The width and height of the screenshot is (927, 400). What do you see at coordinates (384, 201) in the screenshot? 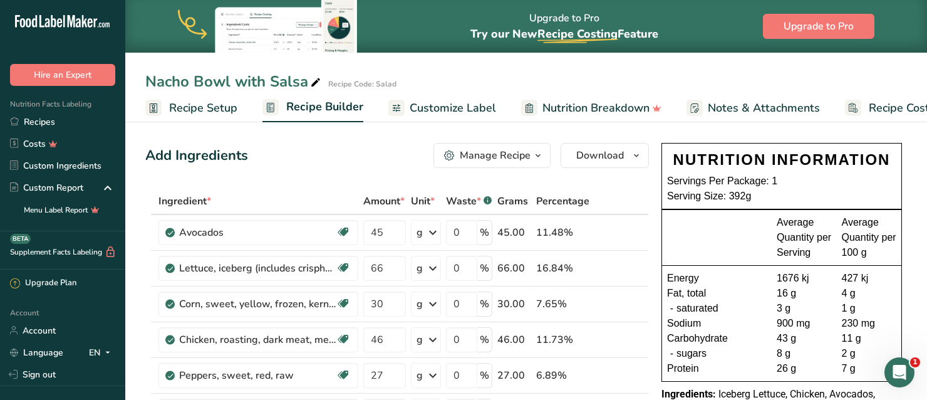
I see `span: Amount` at bounding box center [384, 201].